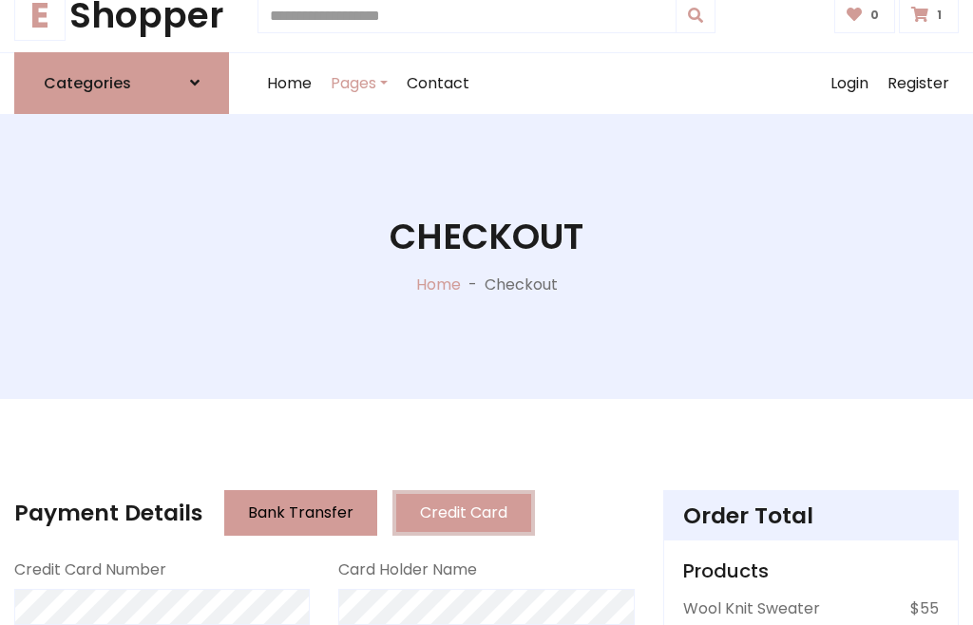  What do you see at coordinates (122, 83) in the screenshot?
I see `a: Categories` at bounding box center [122, 83].